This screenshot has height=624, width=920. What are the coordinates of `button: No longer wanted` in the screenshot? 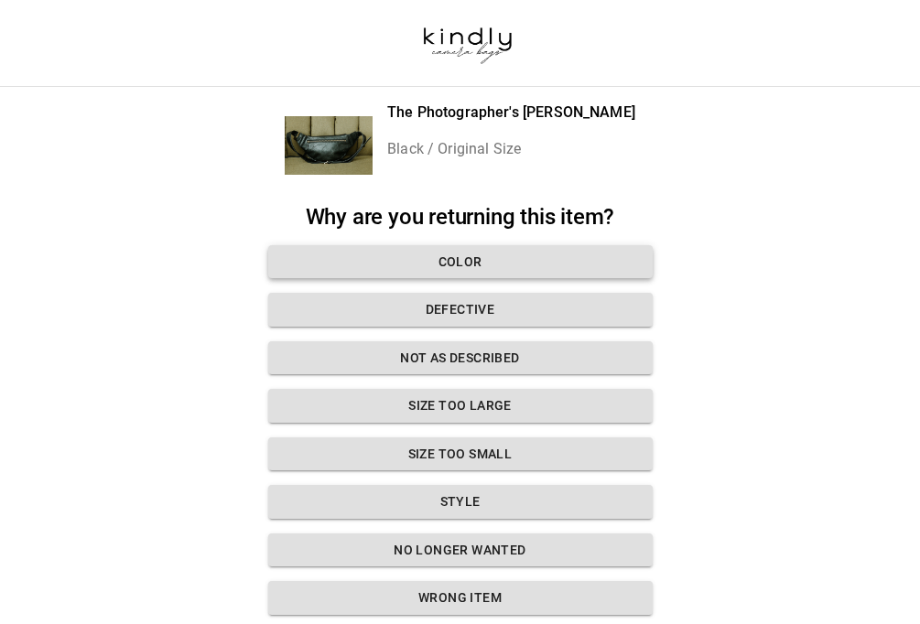 It's located at (461, 550).